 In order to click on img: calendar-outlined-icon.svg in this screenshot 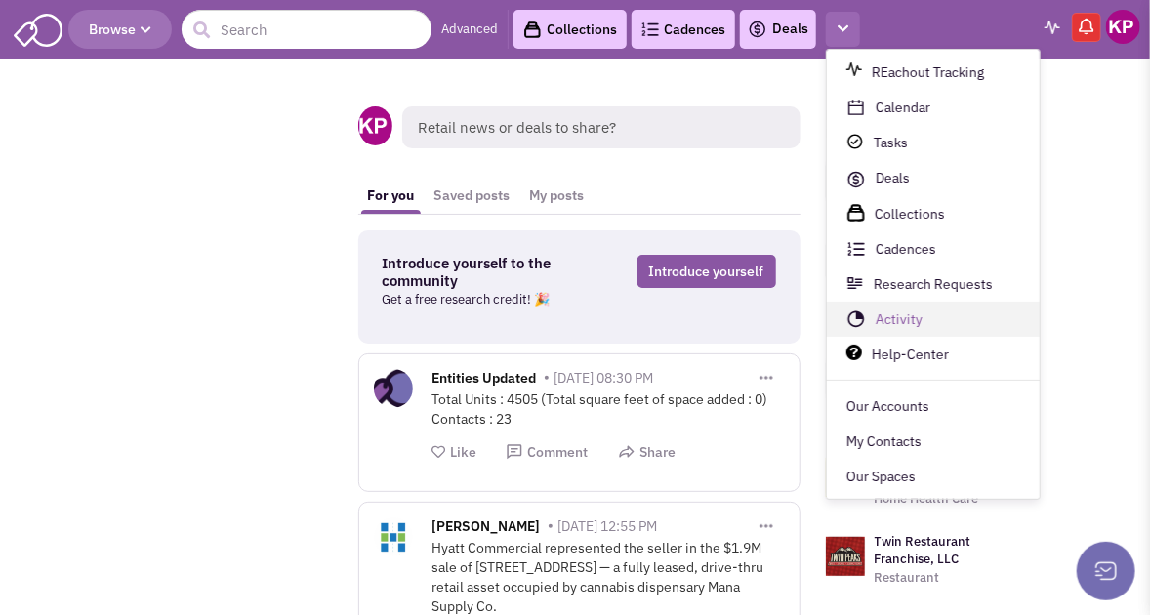, I will do `click(856, 107)`.